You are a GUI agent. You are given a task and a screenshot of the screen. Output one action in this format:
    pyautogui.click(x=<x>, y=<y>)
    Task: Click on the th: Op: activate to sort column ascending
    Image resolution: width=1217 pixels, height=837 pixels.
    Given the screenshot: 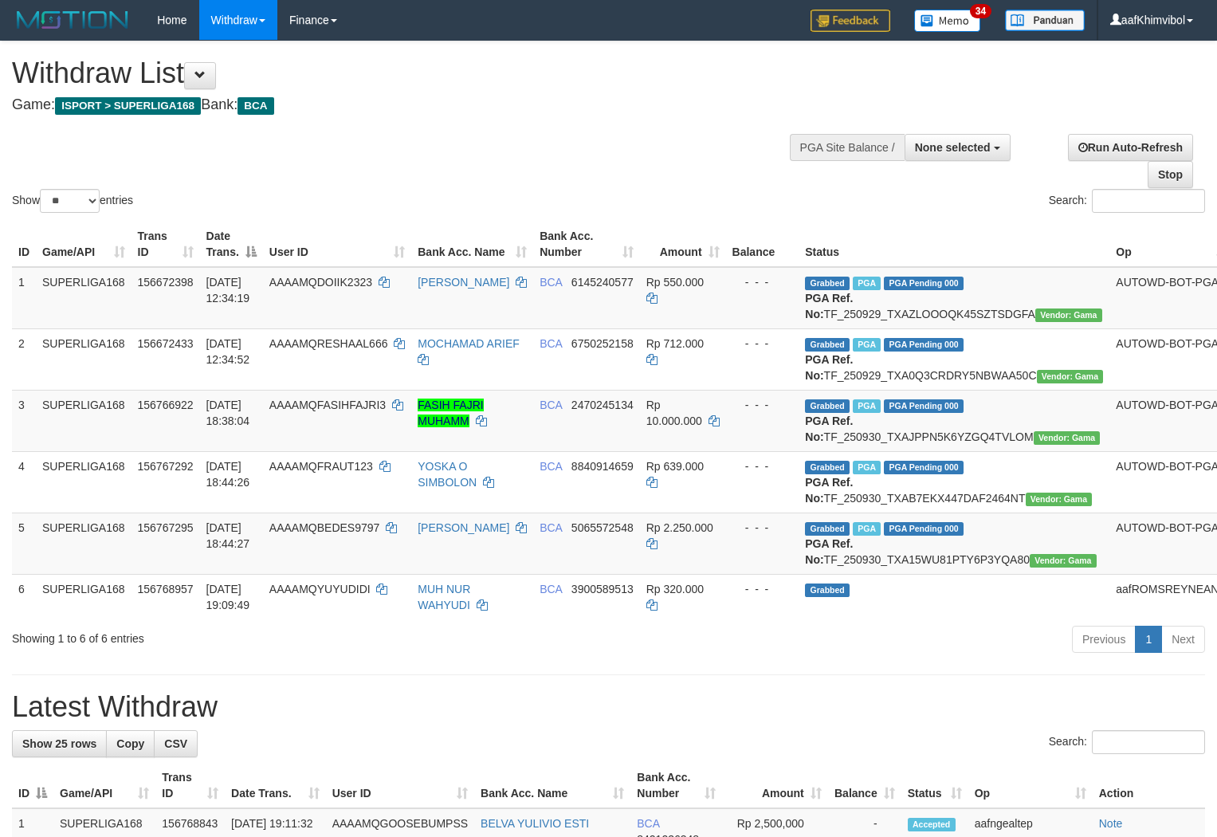 What is the action you would take?
    pyautogui.click(x=1031, y=785)
    